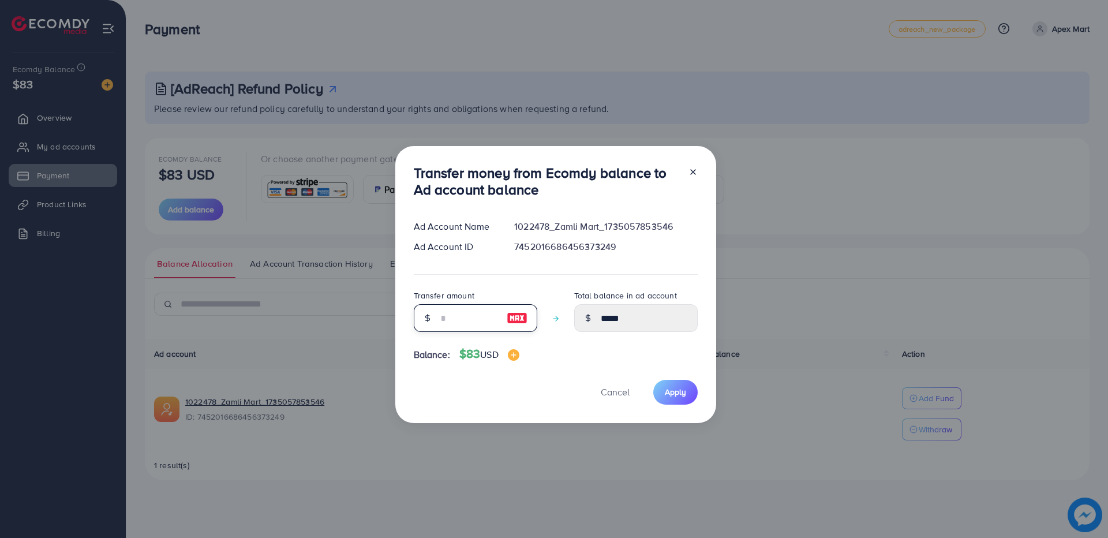 This screenshot has height=538, width=1108. I want to click on span: Balance:, so click(432, 354).